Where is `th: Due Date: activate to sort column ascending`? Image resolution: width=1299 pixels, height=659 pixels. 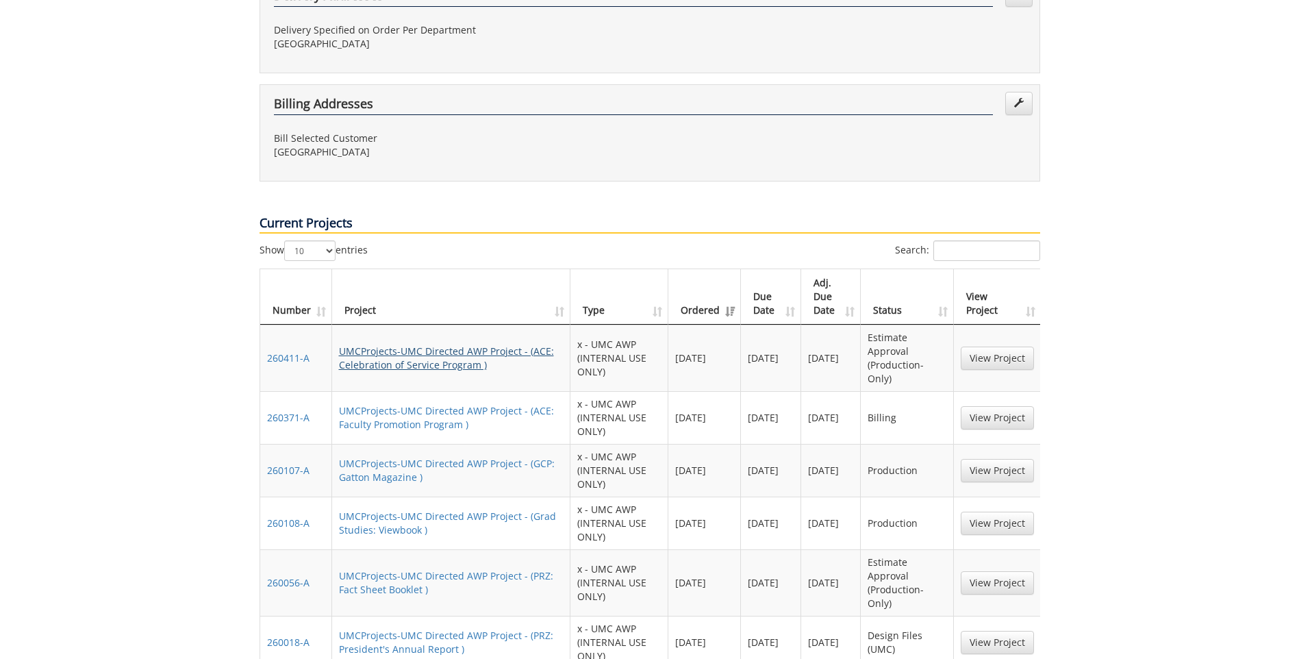
th: Due Date: activate to sort column ascending is located at coordinates (771, 296).